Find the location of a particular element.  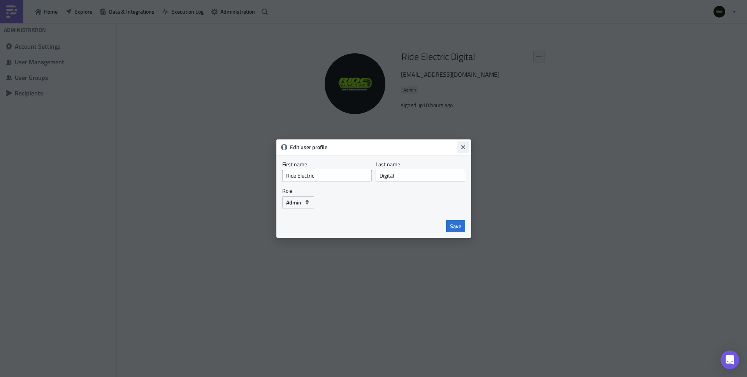

button: Close is located at coordinates (463, 147).